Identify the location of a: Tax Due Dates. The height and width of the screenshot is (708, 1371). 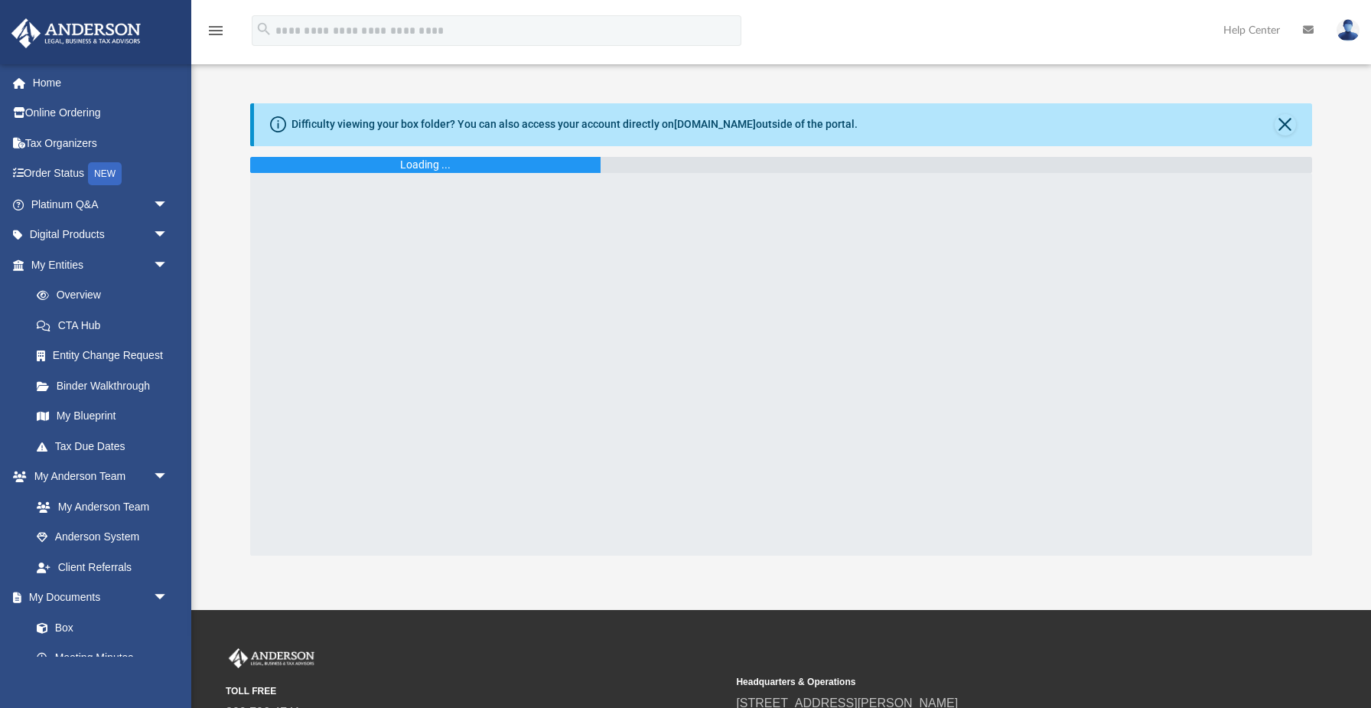
(106, 446).